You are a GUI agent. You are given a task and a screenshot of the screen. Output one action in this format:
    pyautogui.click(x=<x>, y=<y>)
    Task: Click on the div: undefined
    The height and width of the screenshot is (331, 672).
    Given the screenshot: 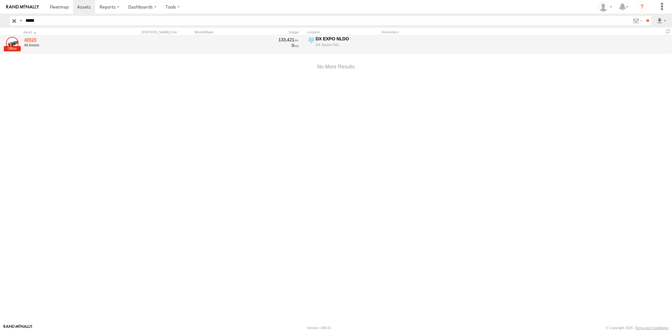 What is the action you would take?
    pyautogui.click(x=67, y=45)
    